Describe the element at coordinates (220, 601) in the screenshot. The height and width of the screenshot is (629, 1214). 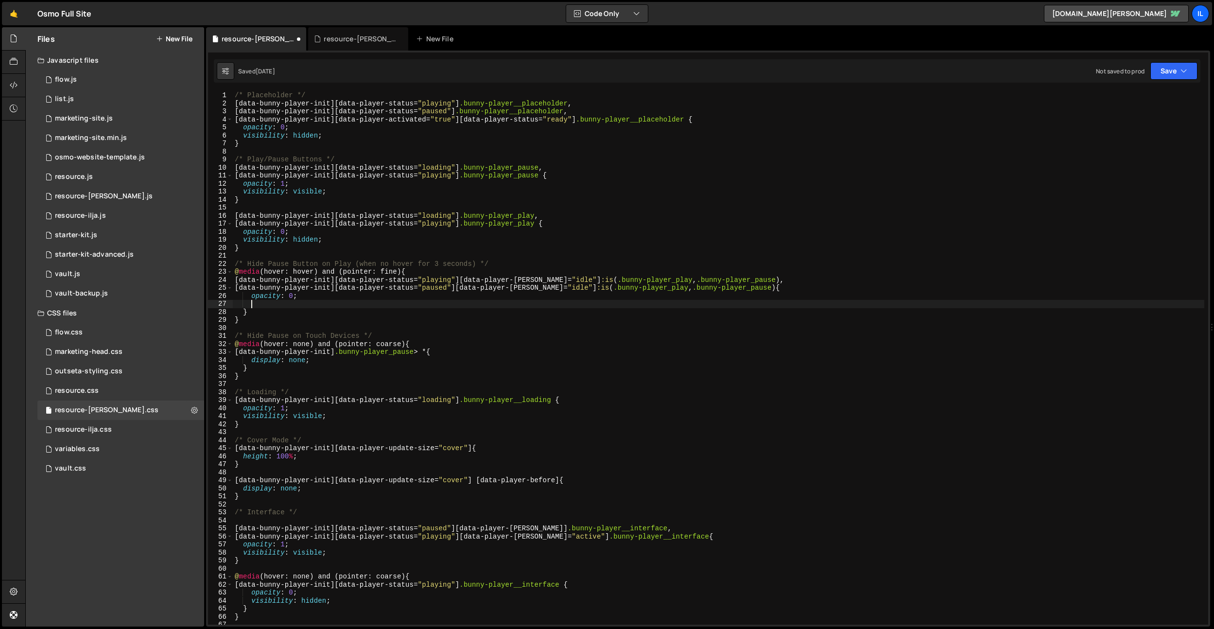
I see `div: 64` at that location.